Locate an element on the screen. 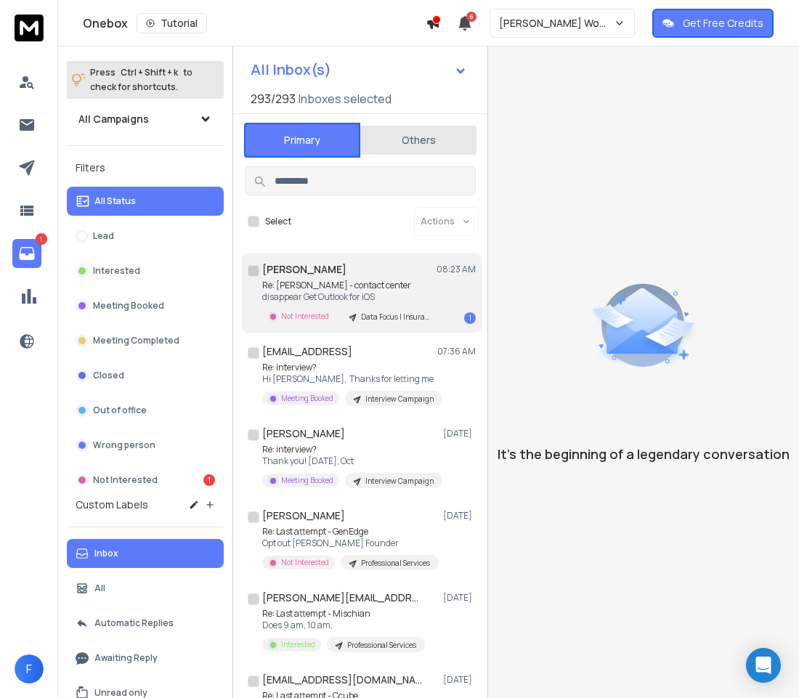 The image size is (799, 698). p: 08:23 AM is located at coordinates (456, 270).